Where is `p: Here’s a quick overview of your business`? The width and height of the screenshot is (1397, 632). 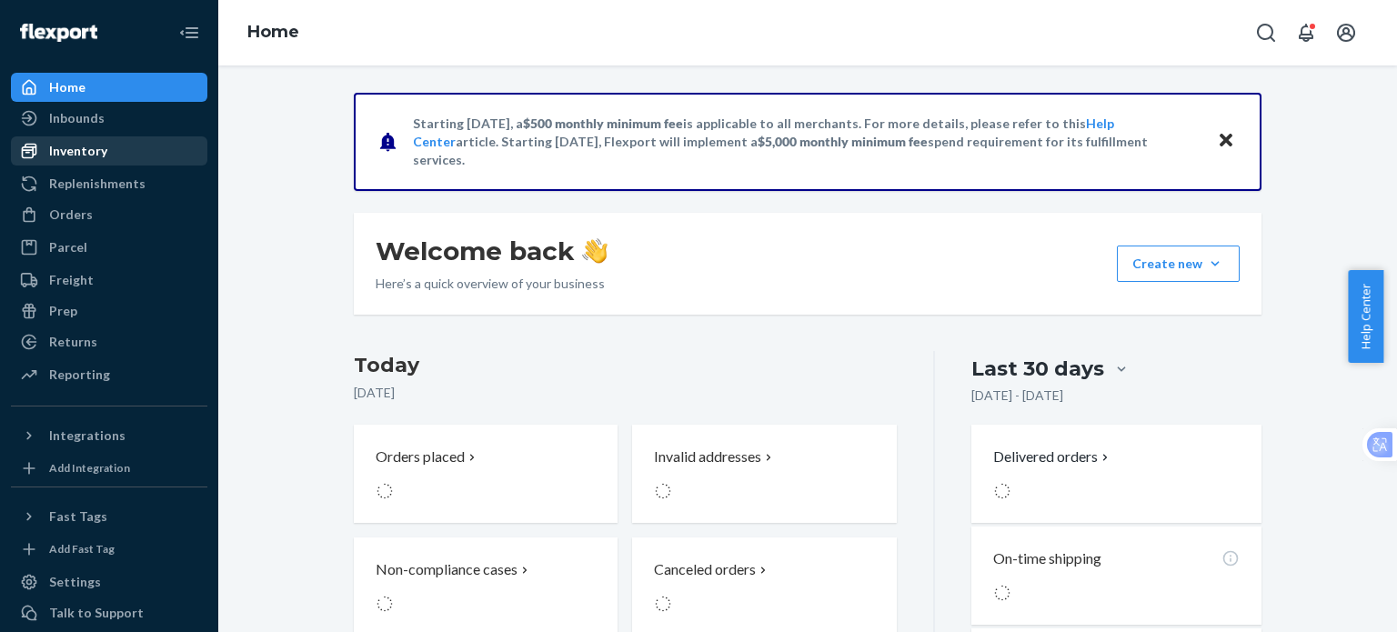
p: Here’s a quick overview of your business is located at coordinates (491, 284).